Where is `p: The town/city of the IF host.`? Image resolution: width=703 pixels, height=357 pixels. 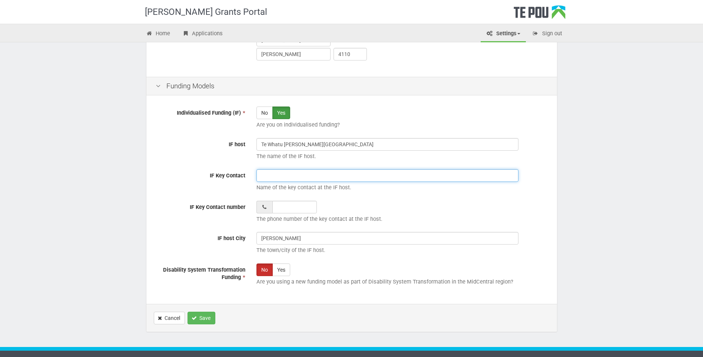
p: The town/city of the IF host. is located at coordinates (402, 250).